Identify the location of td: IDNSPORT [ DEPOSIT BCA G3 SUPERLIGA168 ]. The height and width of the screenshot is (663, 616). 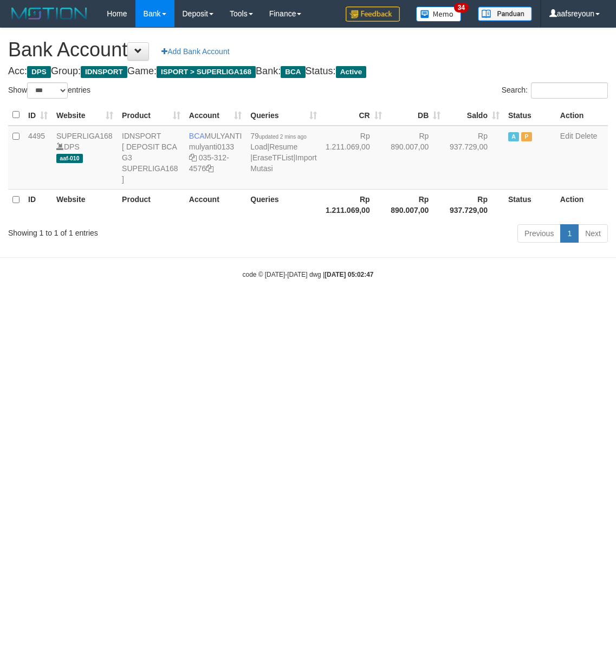
(151, 158).